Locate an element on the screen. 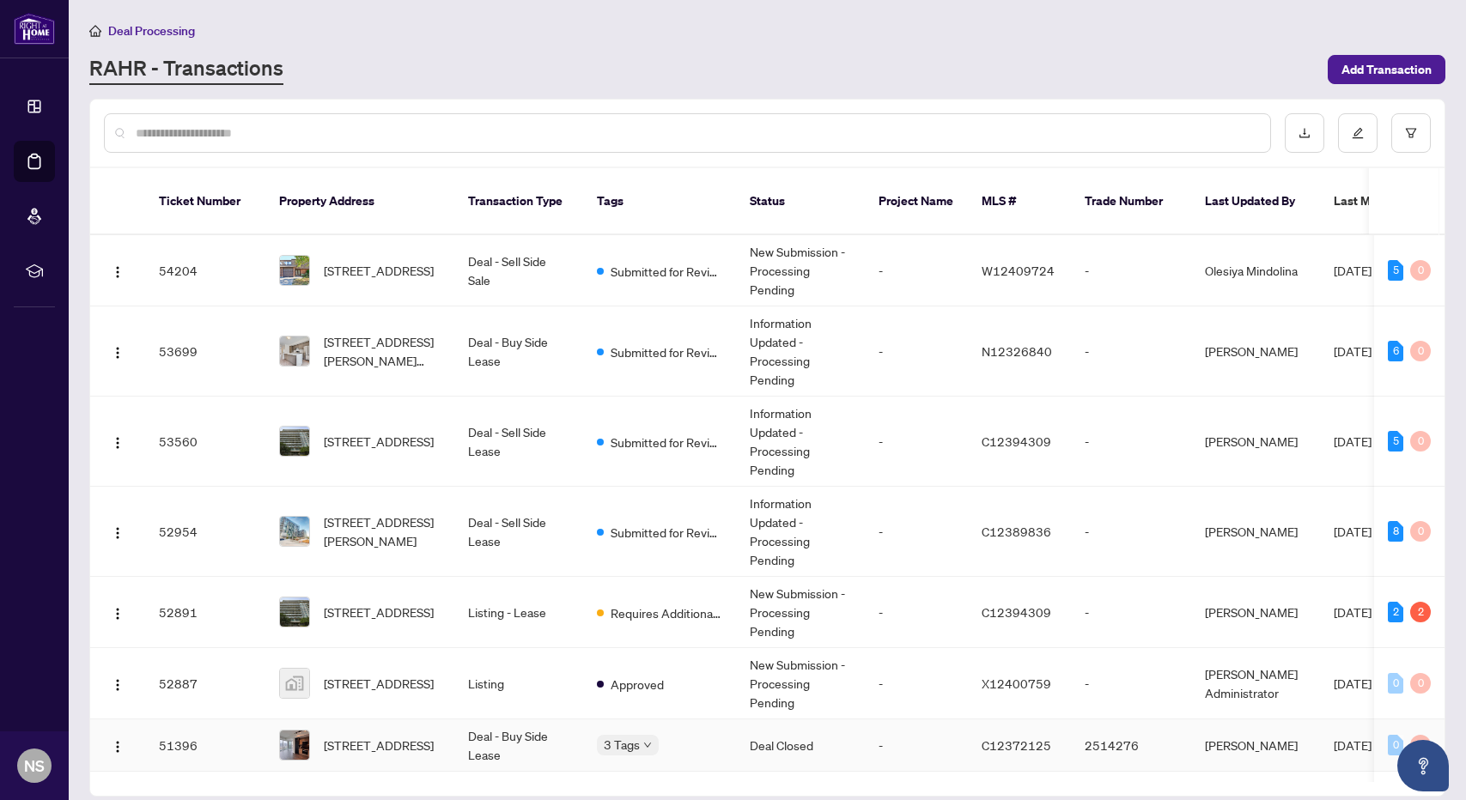  th: Status is located at coordinates (800, 202).